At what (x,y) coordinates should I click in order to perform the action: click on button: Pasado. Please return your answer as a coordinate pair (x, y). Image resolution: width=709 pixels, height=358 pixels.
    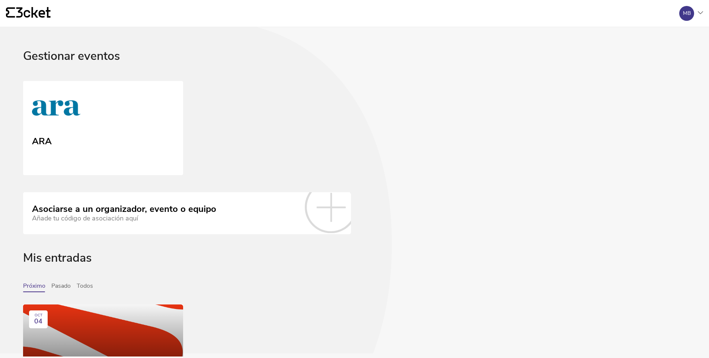
    Looking at the image, I should click on (61, 288).